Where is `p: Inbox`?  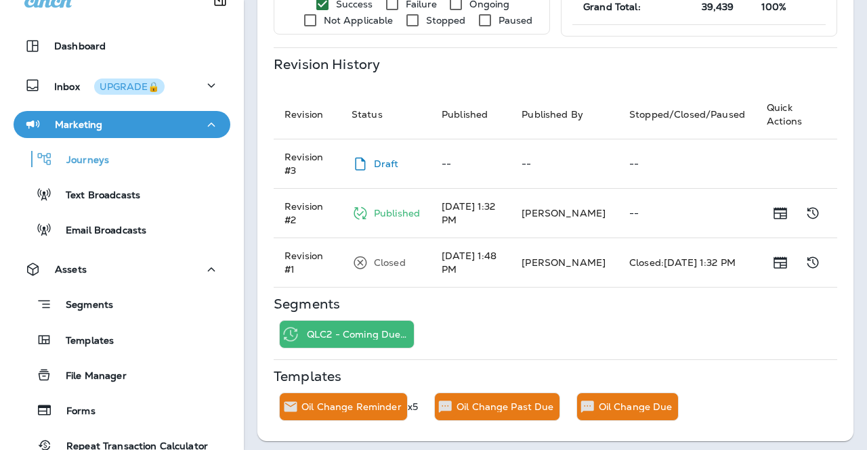 p: Inbox is located at coordinates (109, 85).